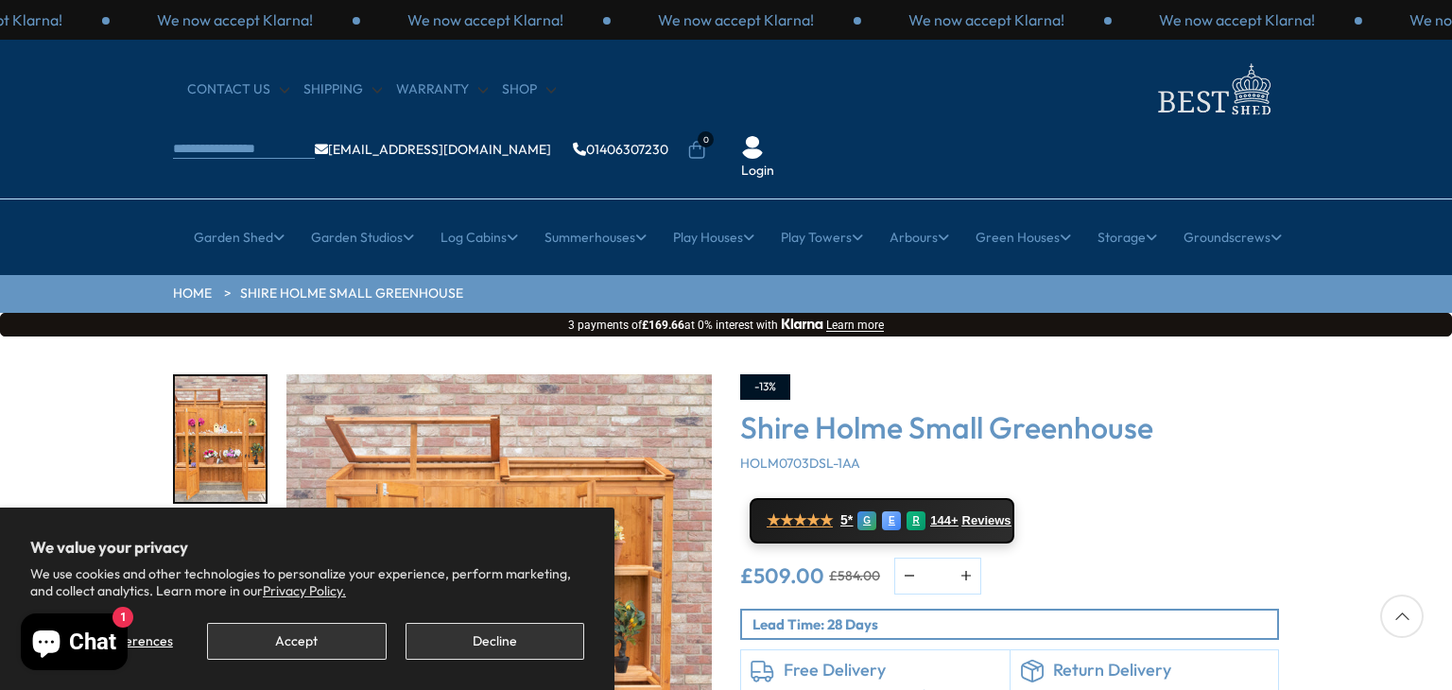  What do you see at coordinates (342, 90) in the screenshot?
I see `a: Shipping` at bounding box center [342, 90].